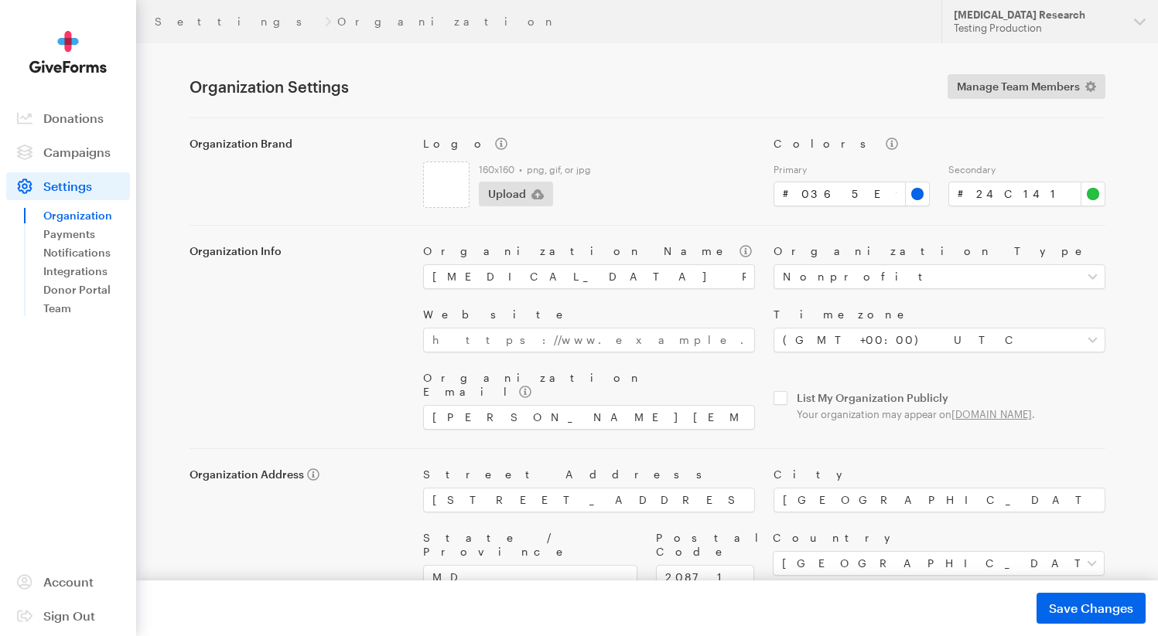 The width and height of the screenshot is (1158, 636). I want to click on button: Upload, so click(516, 194).